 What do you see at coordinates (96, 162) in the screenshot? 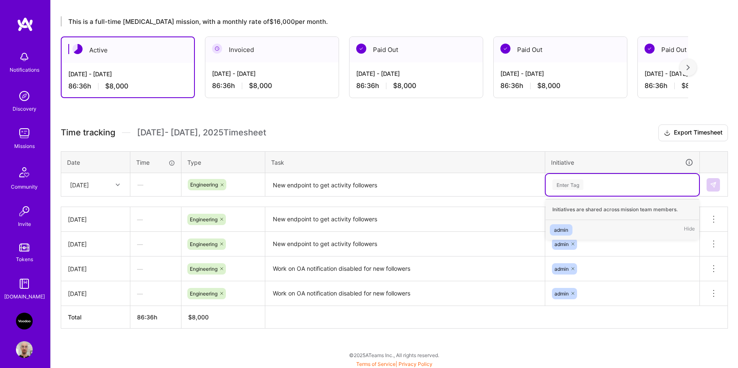
I see `th: Date` at bounding box center [96, 162].